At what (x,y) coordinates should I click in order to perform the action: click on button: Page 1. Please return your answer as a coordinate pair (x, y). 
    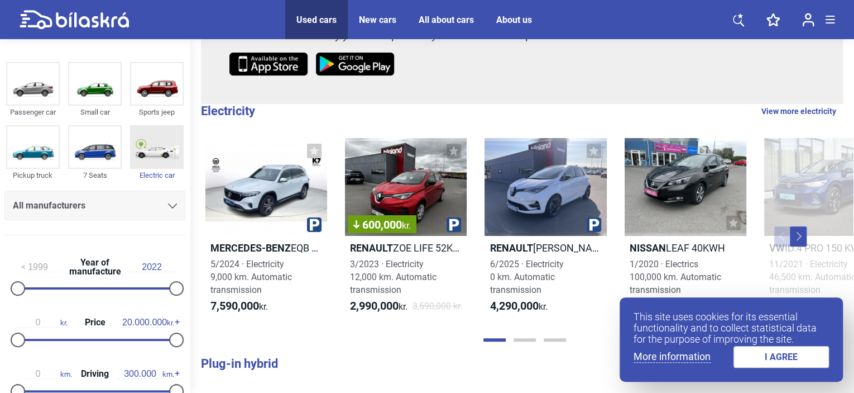
    Looking at the image, I should click on (495, 340).